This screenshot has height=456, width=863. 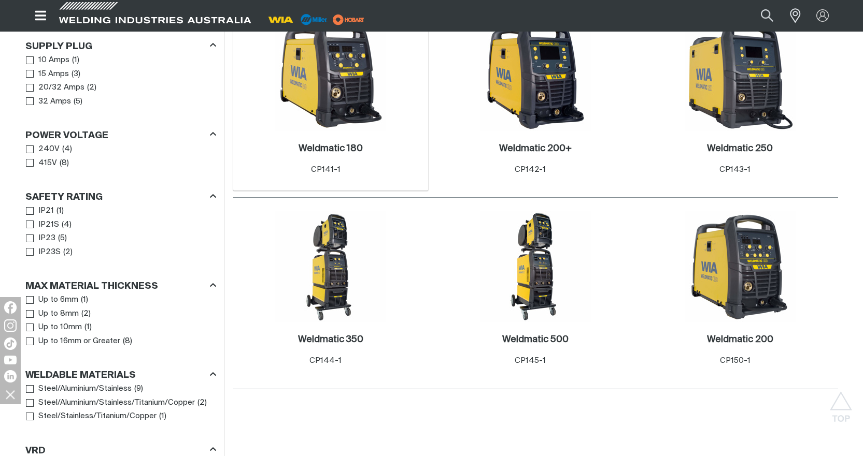 I want to click on img: YouTube, so click(x=10, y=360).